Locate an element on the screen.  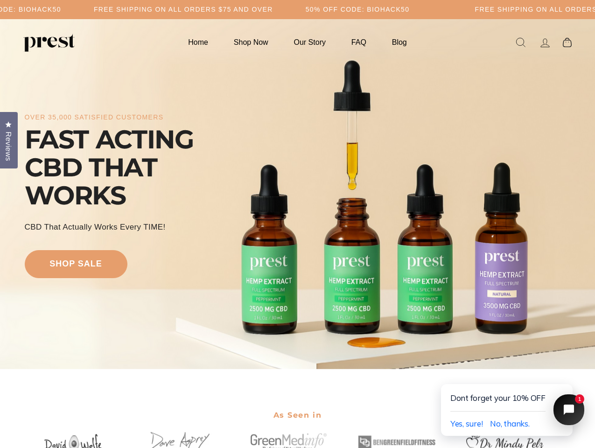
img: PREST ORGANICS is located at coordinates (49, 42).